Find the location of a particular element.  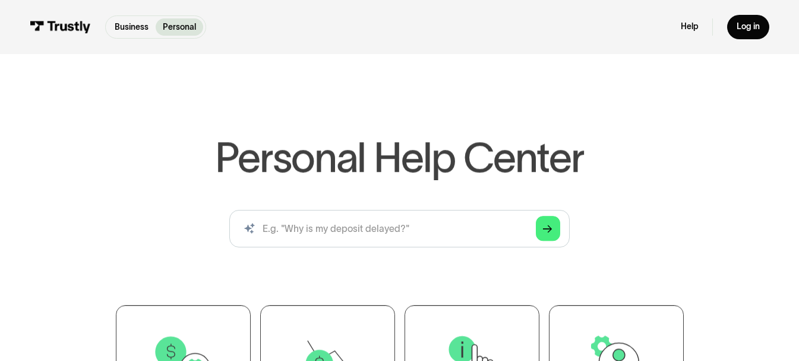

p: Business is located at coordinates (131, 27).